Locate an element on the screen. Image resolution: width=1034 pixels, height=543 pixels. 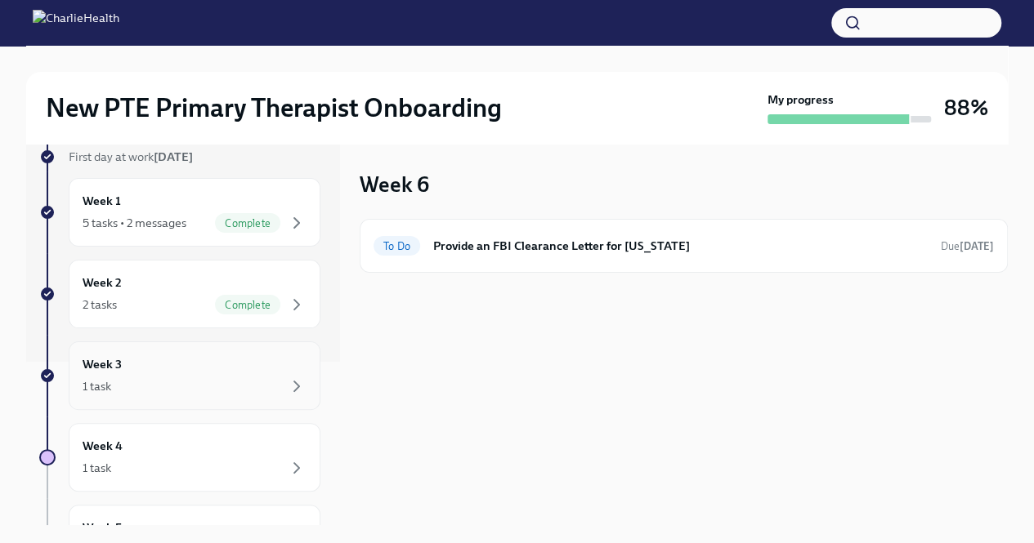
span: Due is located at coordinates (967, 246).